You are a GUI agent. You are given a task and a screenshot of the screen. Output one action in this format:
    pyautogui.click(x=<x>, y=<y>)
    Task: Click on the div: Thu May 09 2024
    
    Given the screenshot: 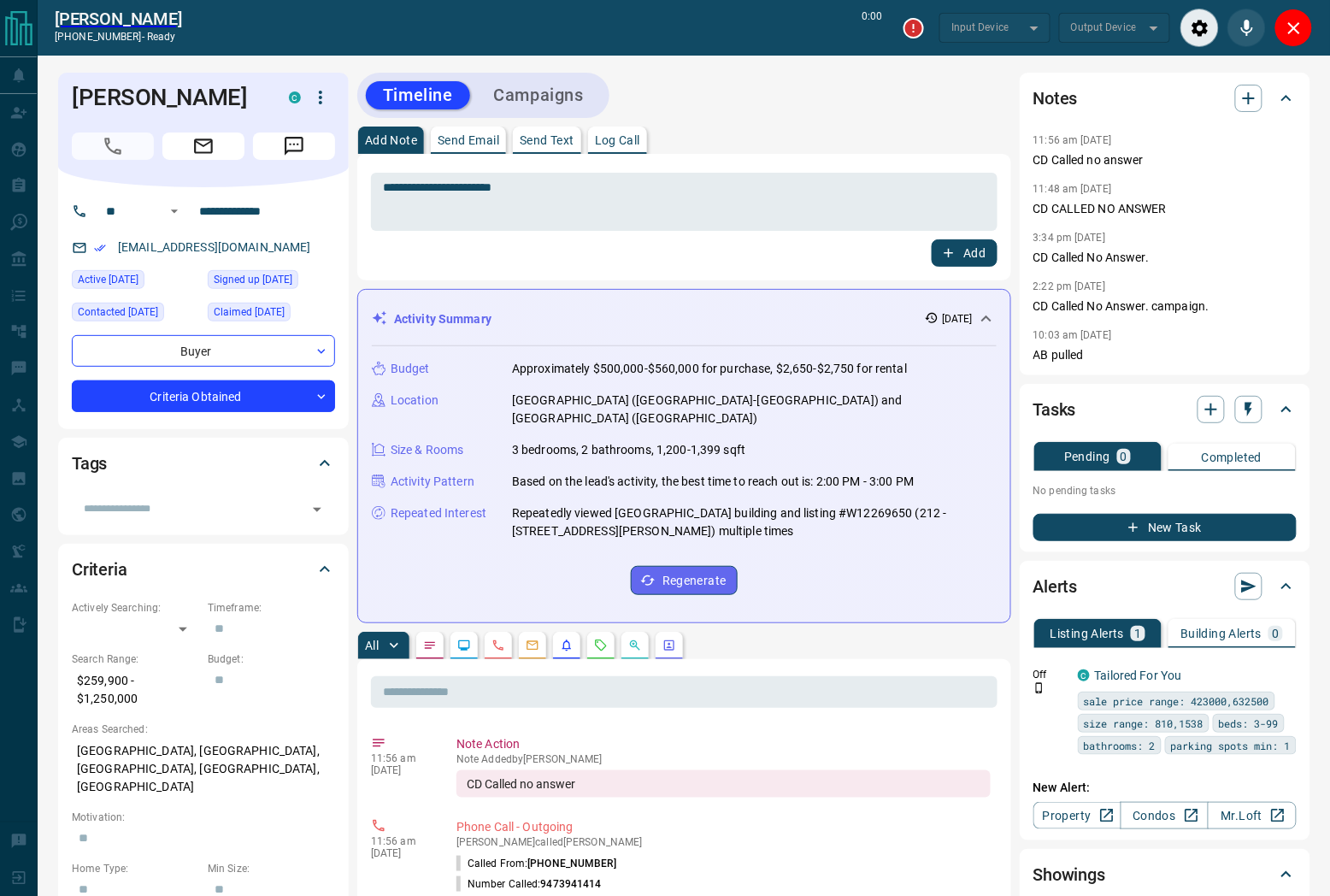 What is the action you would take?
    pyautogui.click(x=271, y=314)
    